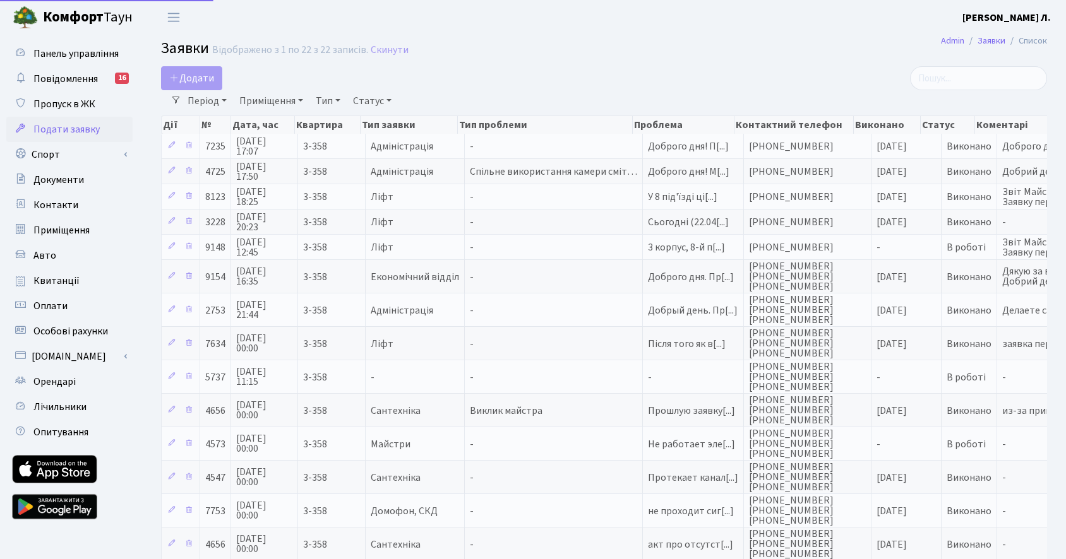 The width and height of the screenshot is (1066, 559). Describe the element at coordinates (69, 306) in the screenshot. I see `a: Оплати` at that location.